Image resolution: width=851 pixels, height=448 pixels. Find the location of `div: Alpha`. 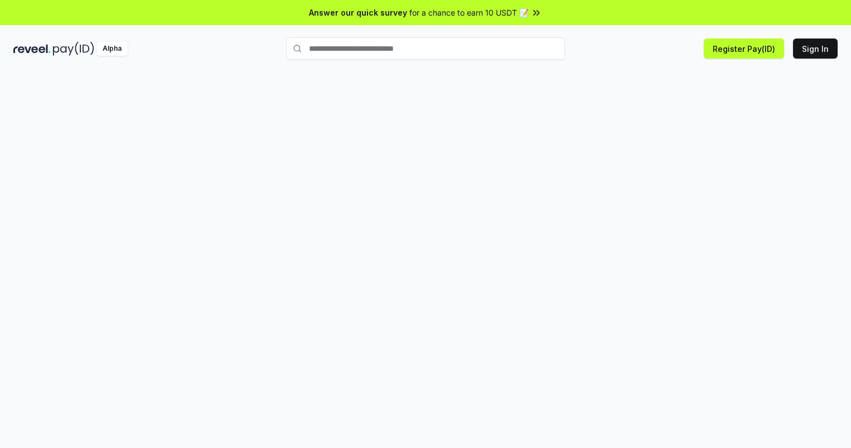

div: Alpha is located at coordinates (112, 48).